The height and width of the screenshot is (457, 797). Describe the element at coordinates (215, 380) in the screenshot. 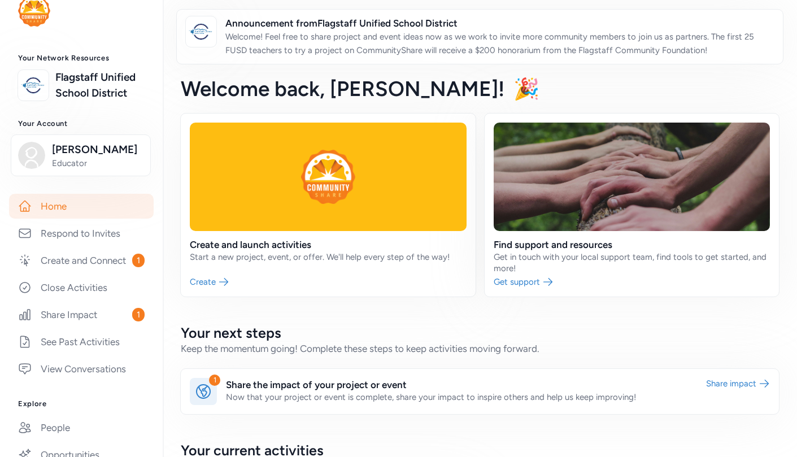

I see `div: 1` at that location.